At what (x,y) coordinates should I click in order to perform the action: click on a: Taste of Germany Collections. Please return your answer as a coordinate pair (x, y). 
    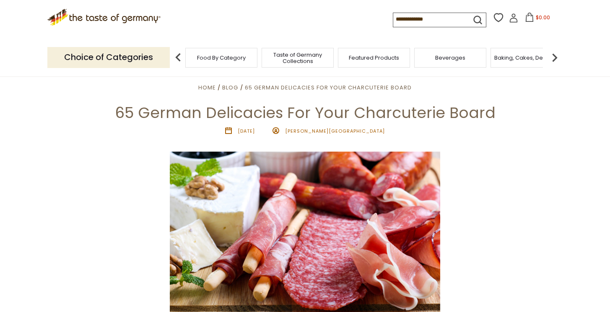
    Looking at the image, I should click on (298, 58).